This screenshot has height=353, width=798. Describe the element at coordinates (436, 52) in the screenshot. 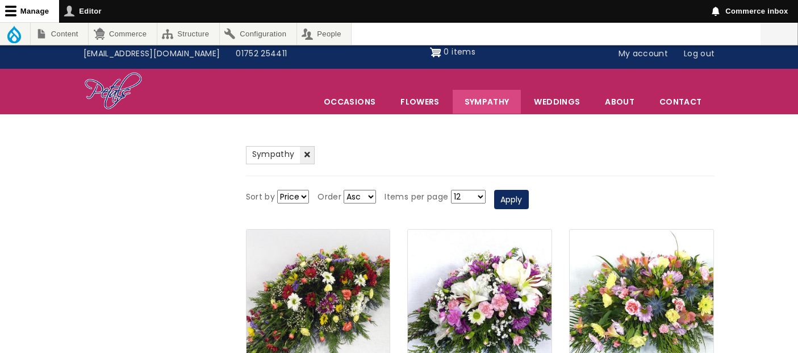

I see `img: Shopping cart` at that location.